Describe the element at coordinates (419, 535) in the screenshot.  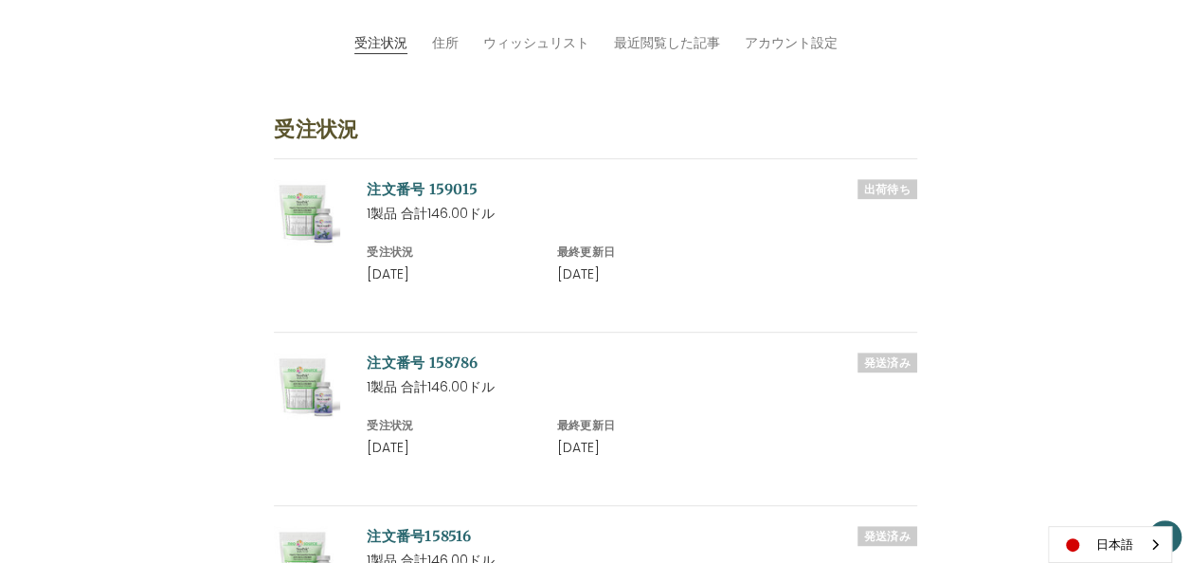
I see `a: 注文番号158516` at that location.